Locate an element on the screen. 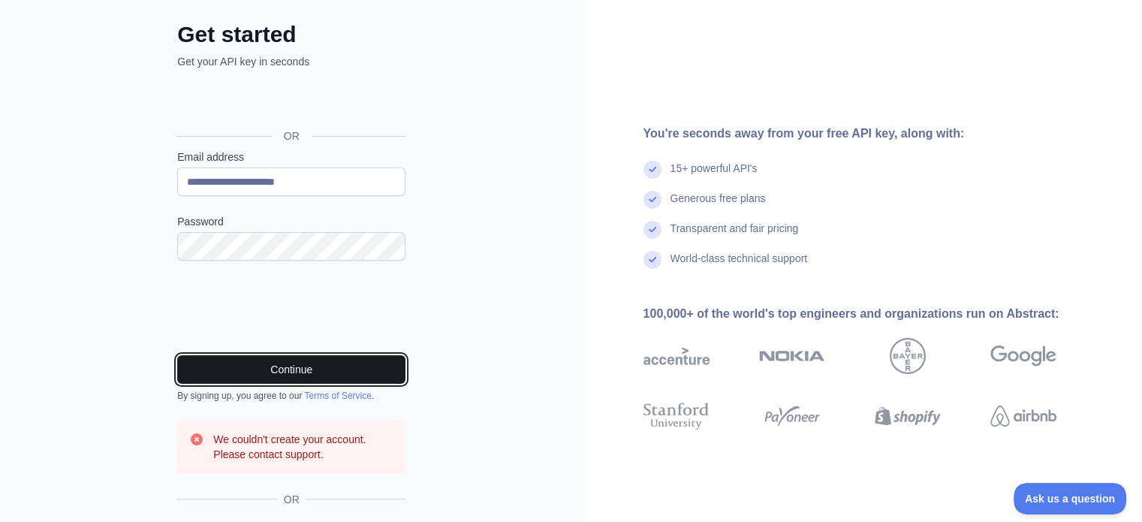 The width and height of the screenshot is (1142, 522). label: Email address is located at coordinates (291, 157).